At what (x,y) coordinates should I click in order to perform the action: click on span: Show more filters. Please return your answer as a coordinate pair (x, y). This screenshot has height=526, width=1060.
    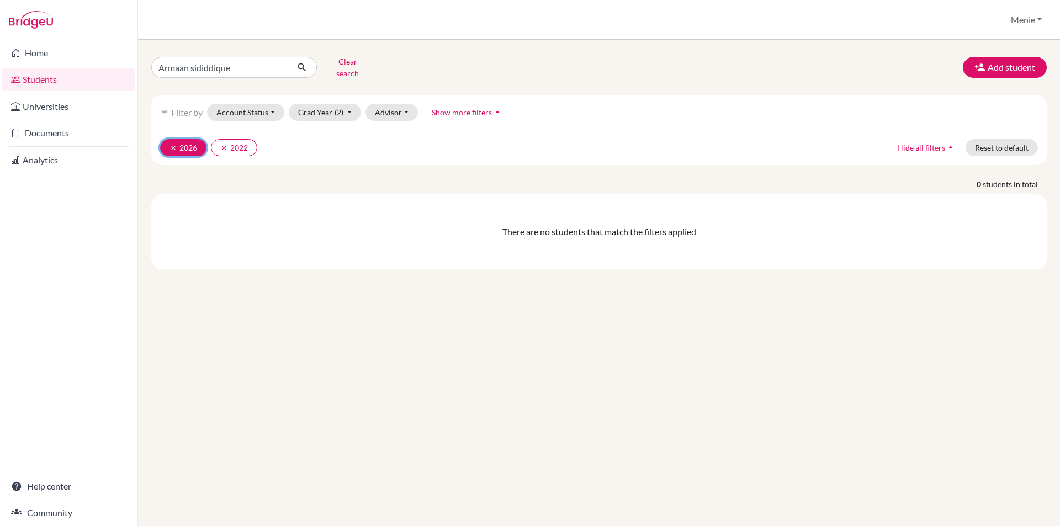
    Looking at the image, I should click on (462, 112).